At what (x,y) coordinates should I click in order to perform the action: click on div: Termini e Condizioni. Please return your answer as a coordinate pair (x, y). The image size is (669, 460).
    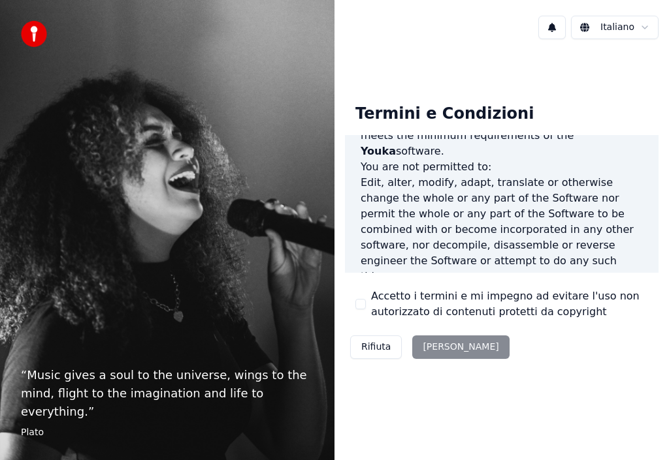
    Looking at the image, I should click on (444, 114).